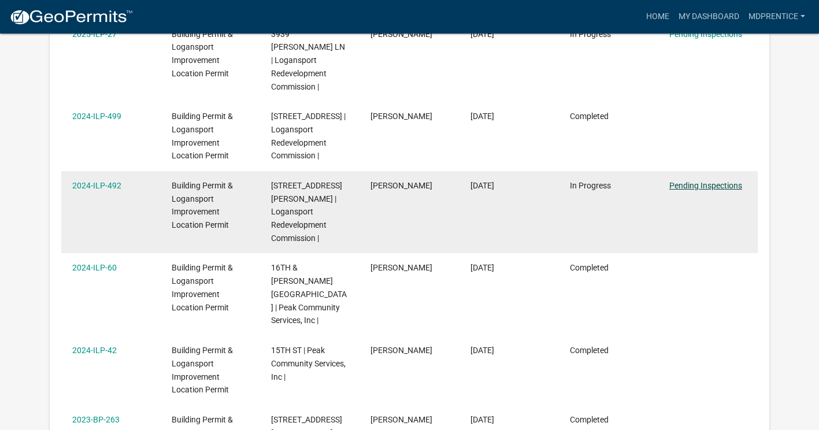 This screenshot has height=430, width=819. Describe the element at coordinates (96, 420) in the screenshot. I see `a: 2023-BP-263` at that location.